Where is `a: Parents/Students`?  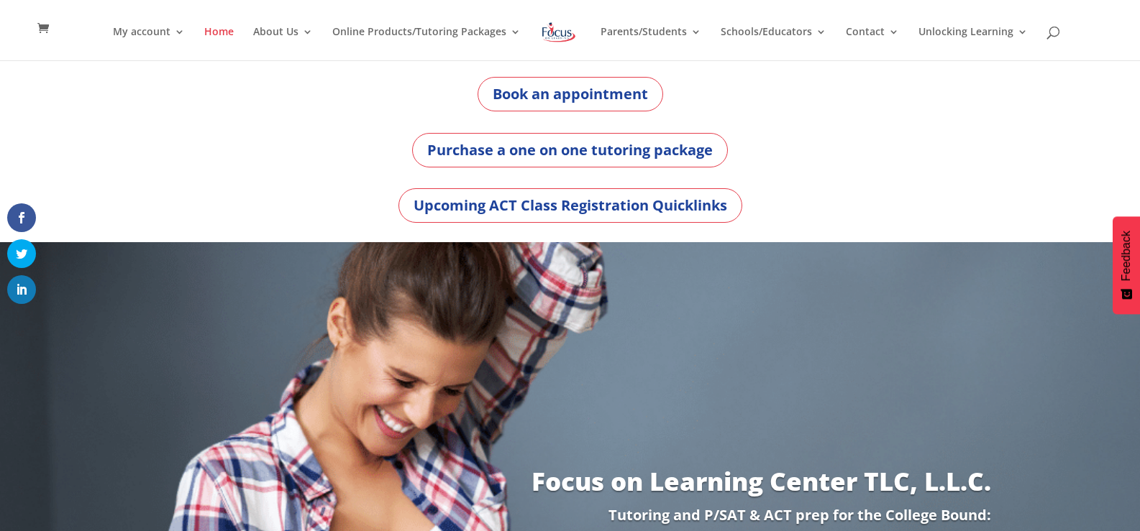 a: Parents/Students is located at coordinates (651, 43).